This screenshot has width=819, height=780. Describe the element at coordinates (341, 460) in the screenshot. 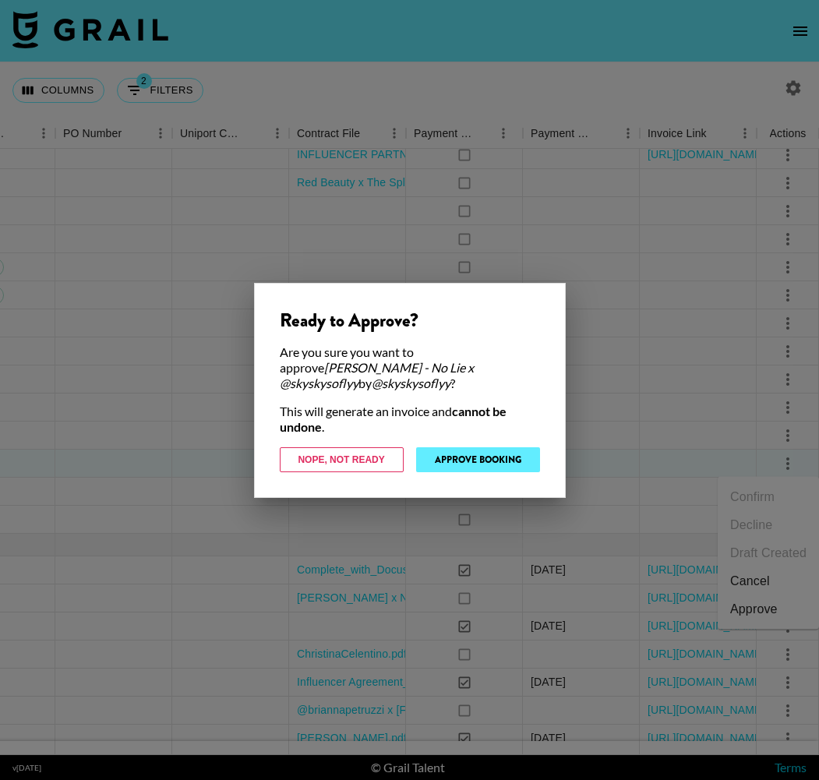

I see `button: Nope, Not Ready` at that location.